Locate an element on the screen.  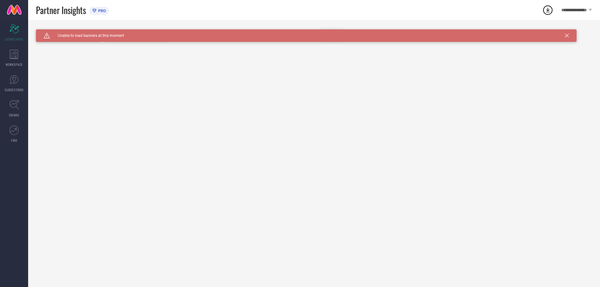
span: SUGGESTIONS is located at coordinates (14, 90).